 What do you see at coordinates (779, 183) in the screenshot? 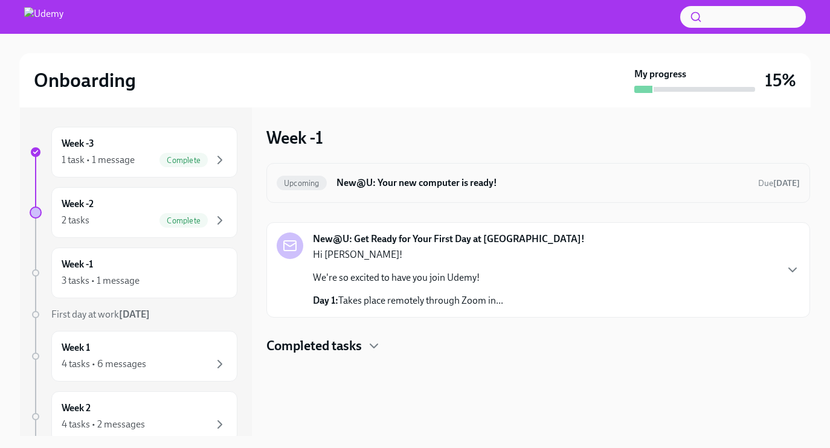
I see `span: October 4th, 2025 14:00` at bounding box center [779, 183].